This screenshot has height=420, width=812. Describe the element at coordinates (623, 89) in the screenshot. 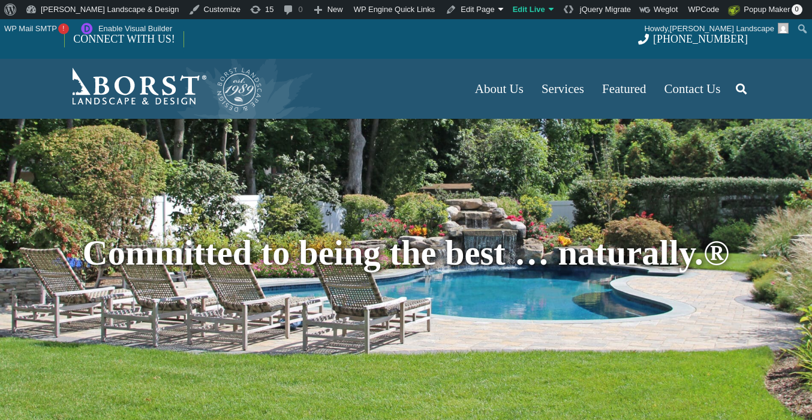

I see `a: Featured` at that location.